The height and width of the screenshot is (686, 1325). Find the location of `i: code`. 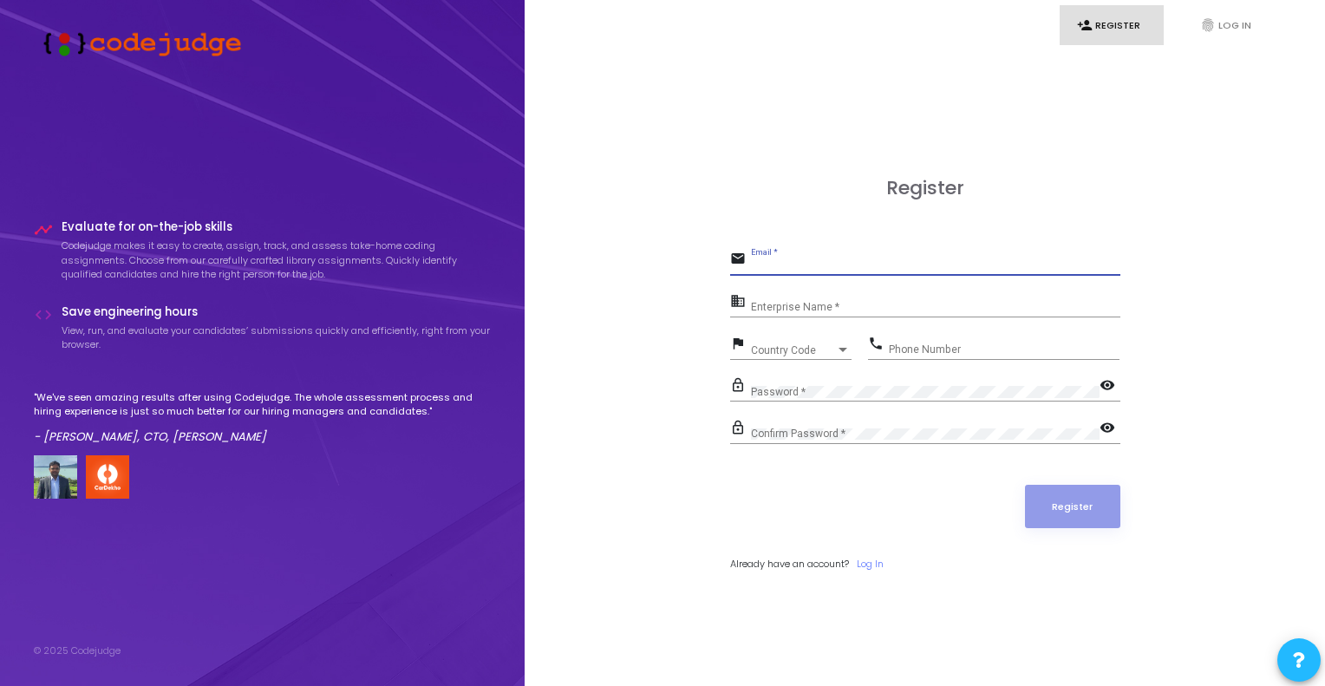

i: code is located at coordinates (43, 315).